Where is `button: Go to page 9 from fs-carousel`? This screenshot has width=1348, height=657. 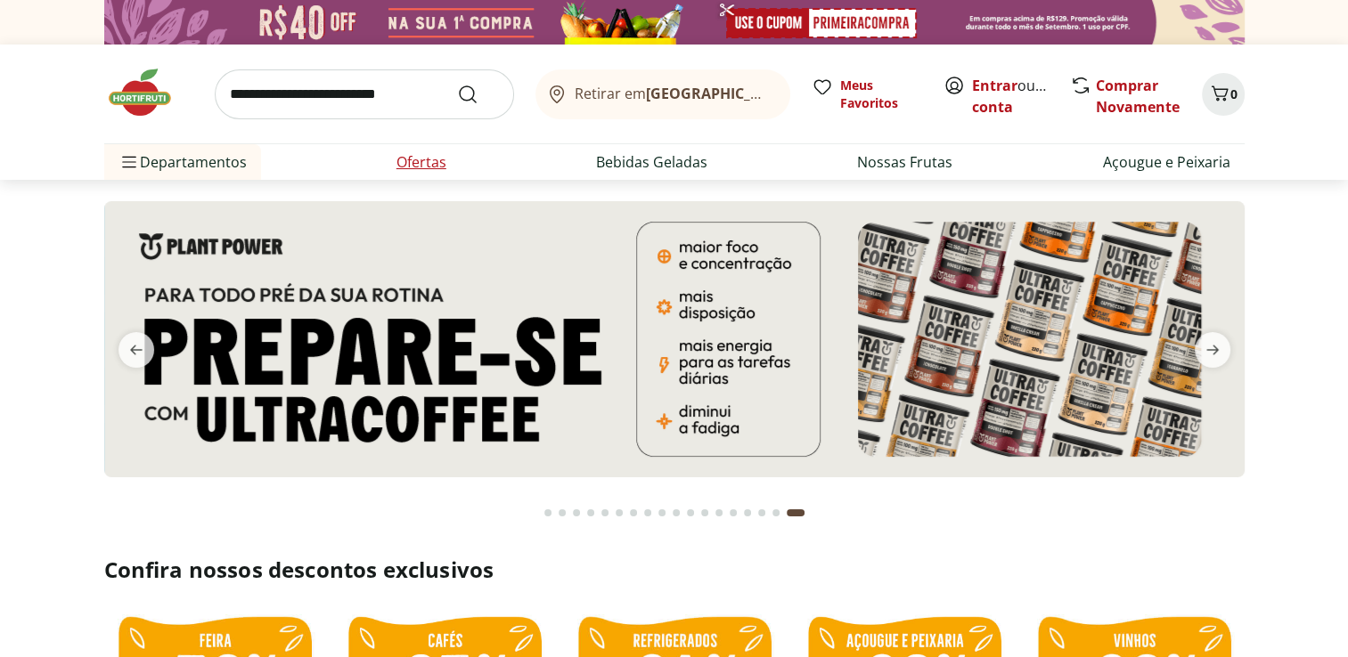
button: Go to page 9 from fs-carousel is located at coordinates (662, 513).